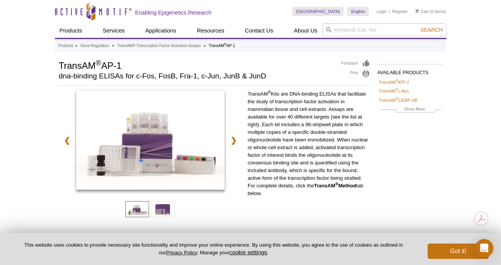 Image resolution: width=501 pixels, height=265 pixels. Describe the element at coordinates (222, 45) in the screenshot. I see `li: TransAM AP-1` at that location.